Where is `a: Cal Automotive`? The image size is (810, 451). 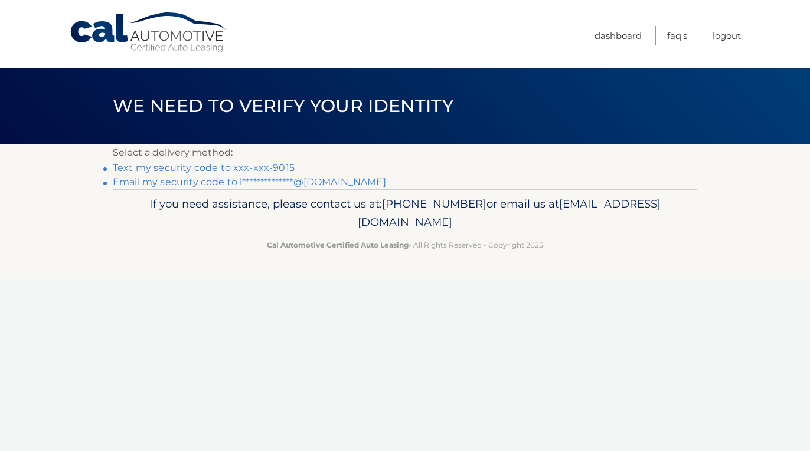
a: Cal Automotive is located at coordinates (149, 32).